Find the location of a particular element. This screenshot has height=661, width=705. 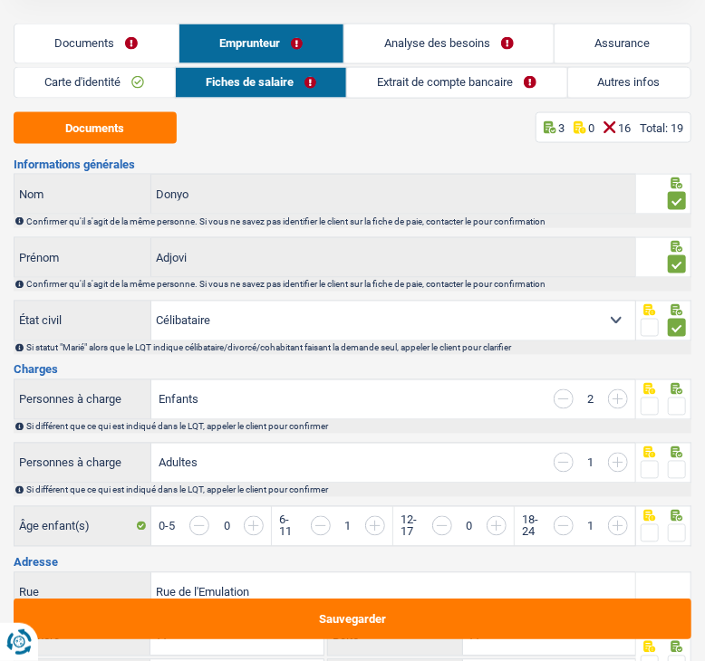

div: Si statut "Marié" alors que le LQT indique célibataire/divorcé/cohabitant faisant la demande seul... is located at coordinates (358, 348).